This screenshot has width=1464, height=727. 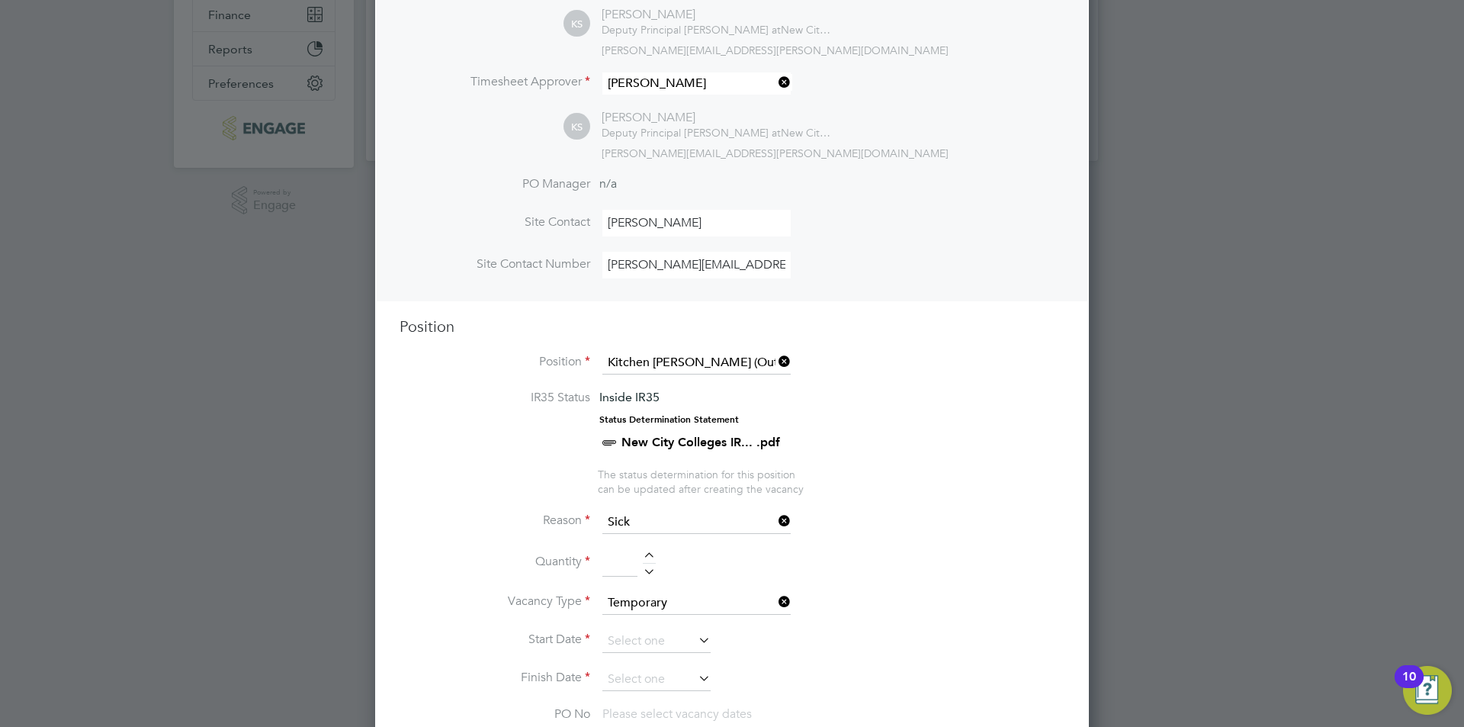 What do you see at coordinates (1409, 686) in the screenshot?
I see `div: 10` at bounding box center [1409, 686].